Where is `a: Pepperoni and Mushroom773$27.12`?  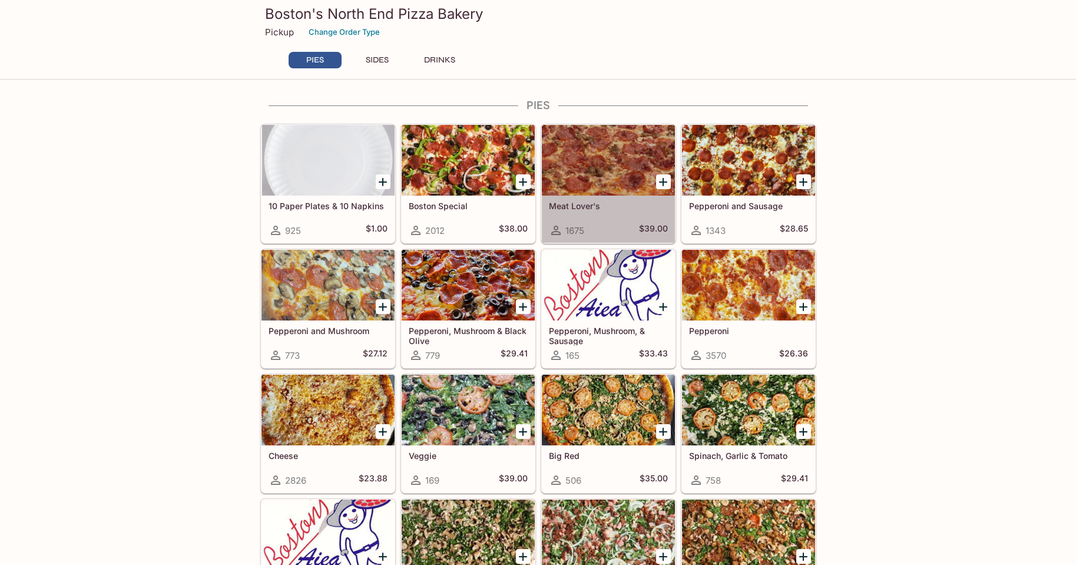
a: Pepperoni and Mushroom773$27.12 is located at coordinates (328, 309).